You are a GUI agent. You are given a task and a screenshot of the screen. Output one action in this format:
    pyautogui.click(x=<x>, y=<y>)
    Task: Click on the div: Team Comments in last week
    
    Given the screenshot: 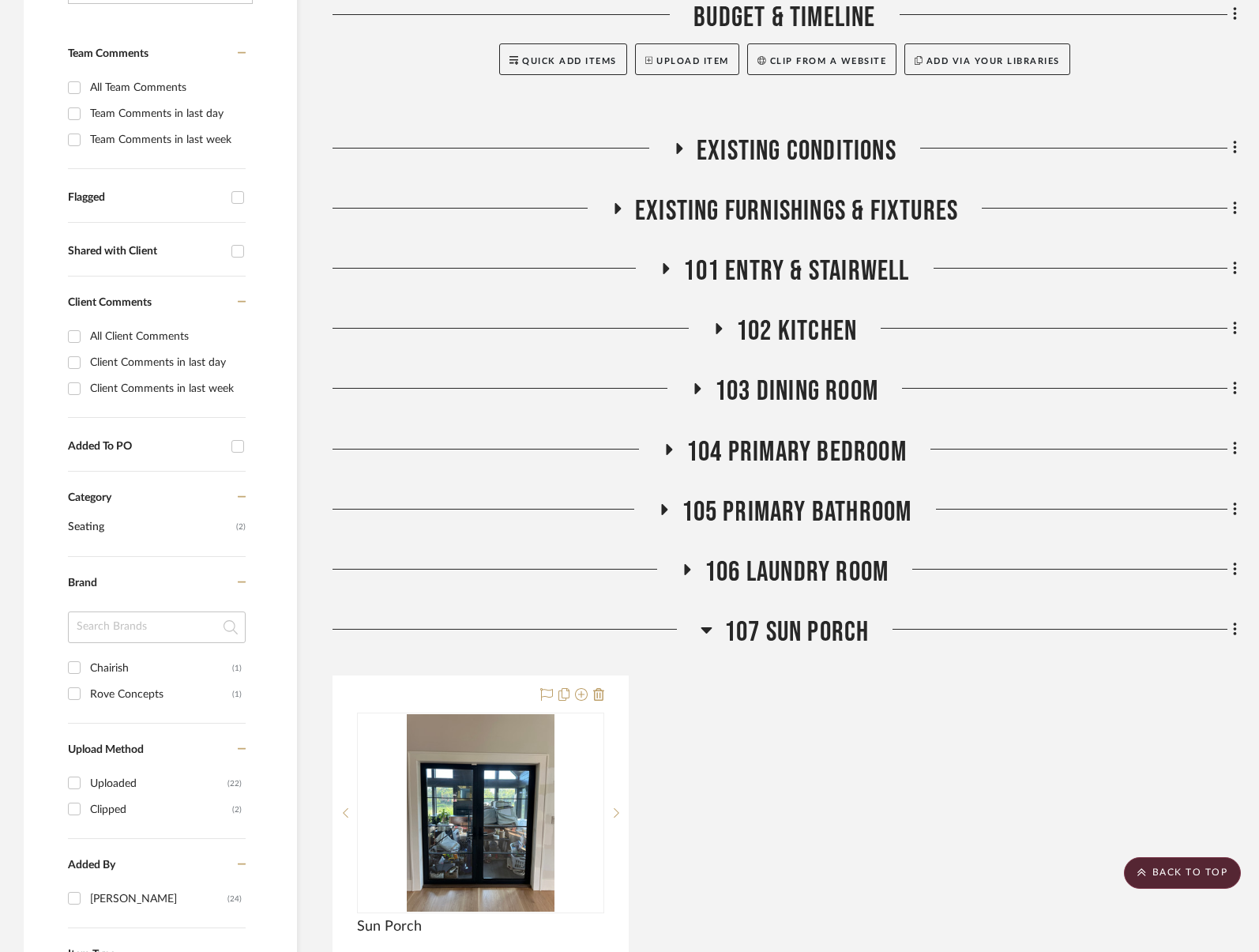 What is the action you would take?
    pyautogui.click(x=166, y=140)
    